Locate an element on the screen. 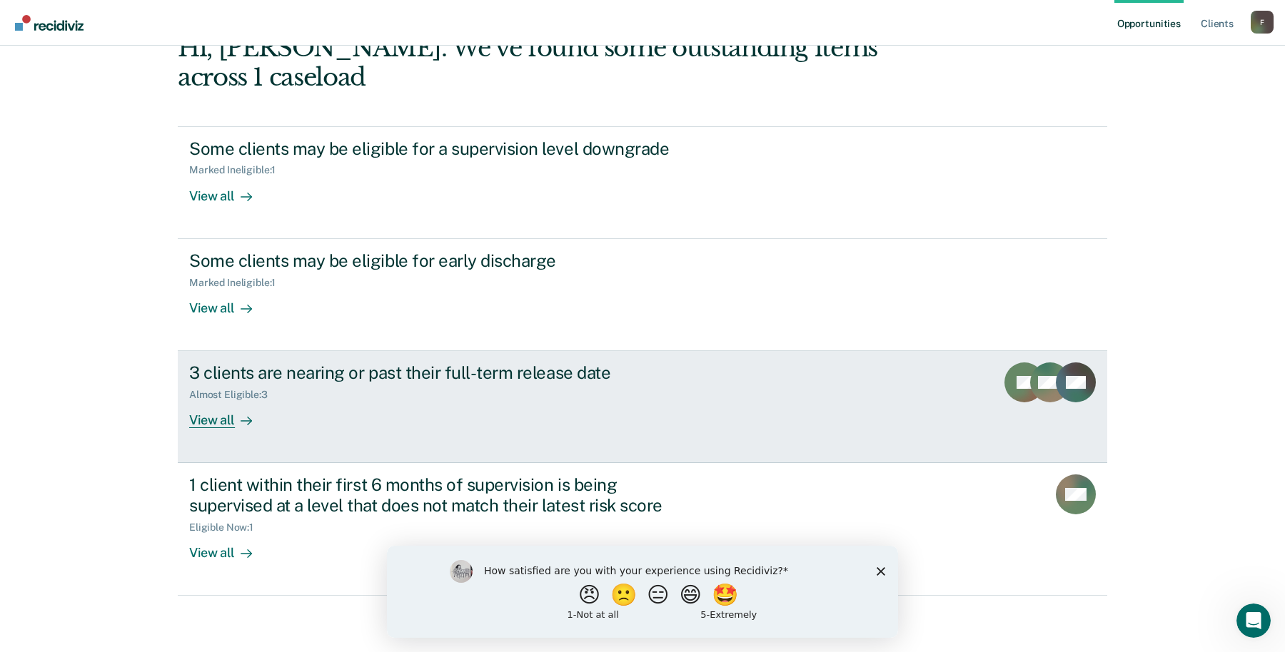 This screenshot has width=1285, height=652. button: Profile dropdown button is located at coordinates (1262, 22).